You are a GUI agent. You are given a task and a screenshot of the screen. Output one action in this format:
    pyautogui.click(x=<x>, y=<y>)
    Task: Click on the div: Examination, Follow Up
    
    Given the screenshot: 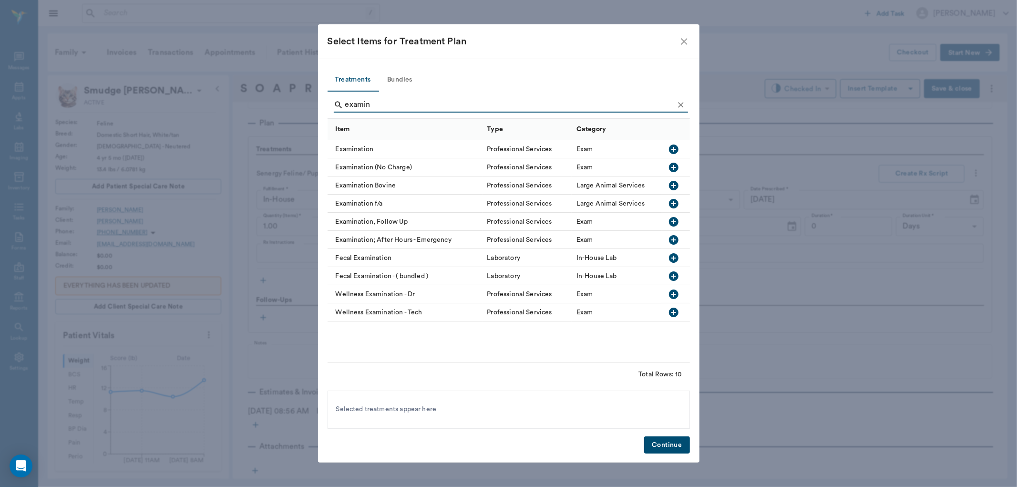 What is the action you would take?
    pyautogui.click(x=405, y=222)
    